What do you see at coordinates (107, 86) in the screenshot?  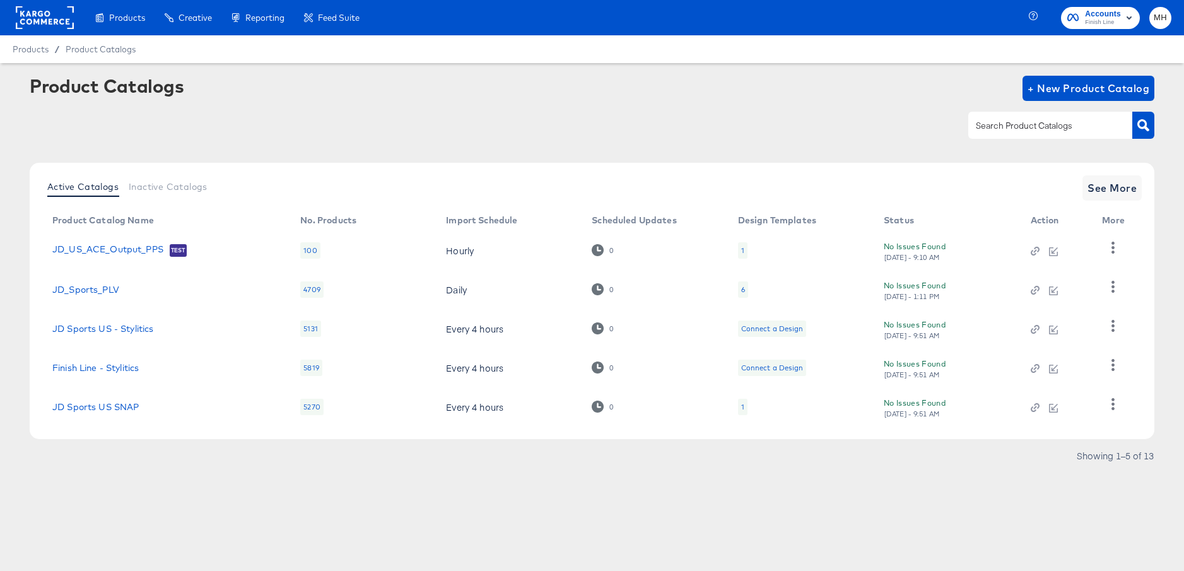 I see `div: Product Catalogs` at bounding box center [107, 86].